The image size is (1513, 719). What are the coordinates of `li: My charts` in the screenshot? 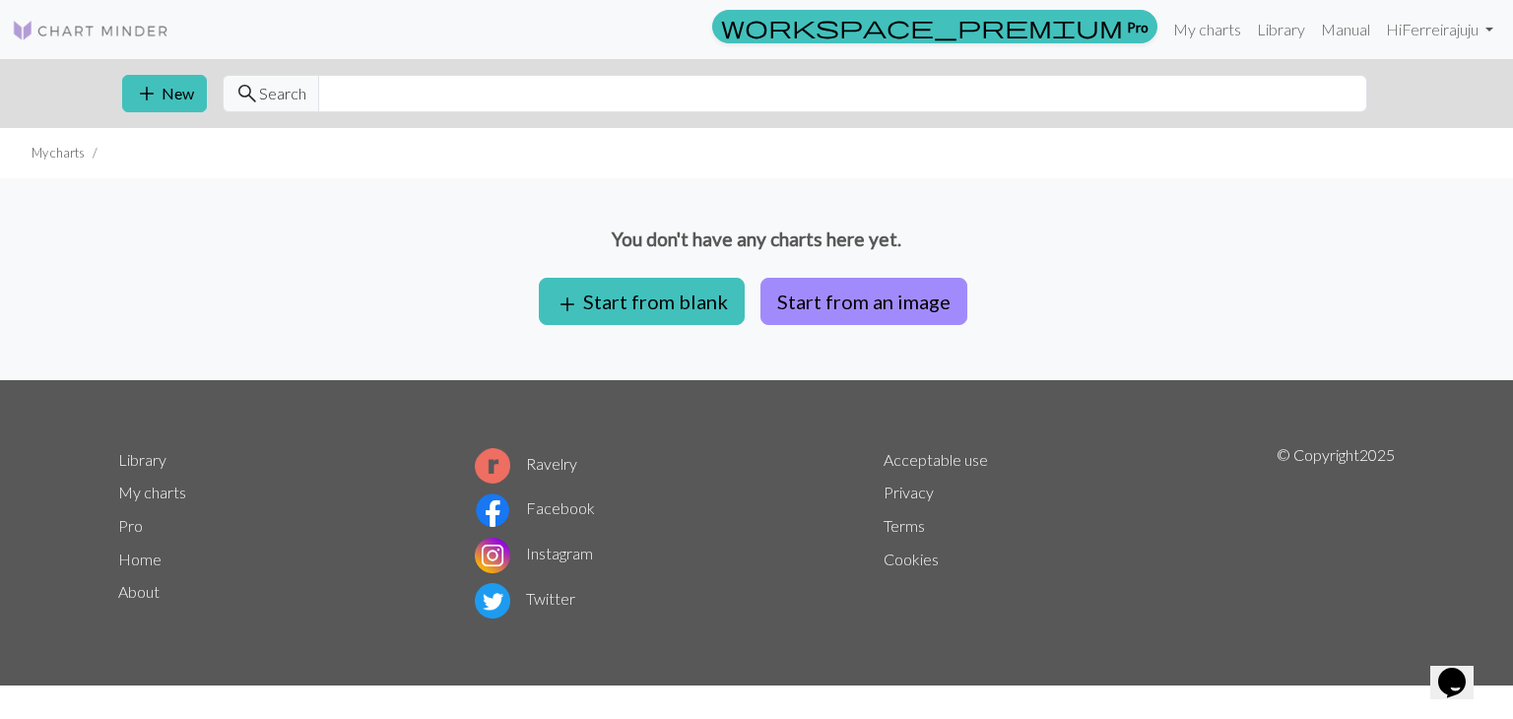 It's located at (58, 153).